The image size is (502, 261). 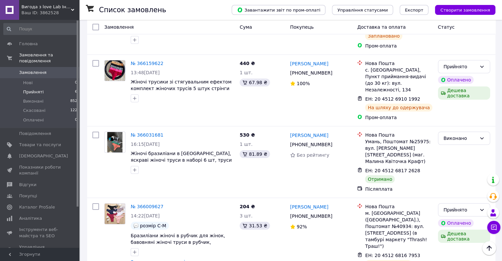 What do you see at coordinates (362, 10) in the screenshot?
I see `span: Управління статусами` at bounding box center [362, 10].